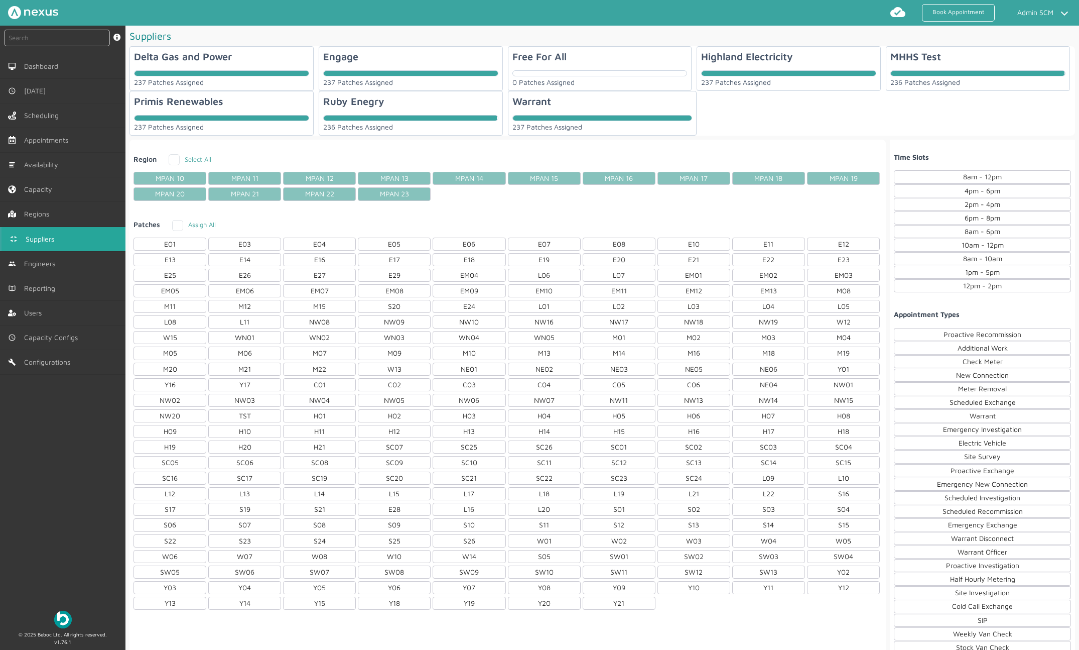  Describe the element at coordinates (694, 291) in the screenshot. I see `div: EM12` at that location.